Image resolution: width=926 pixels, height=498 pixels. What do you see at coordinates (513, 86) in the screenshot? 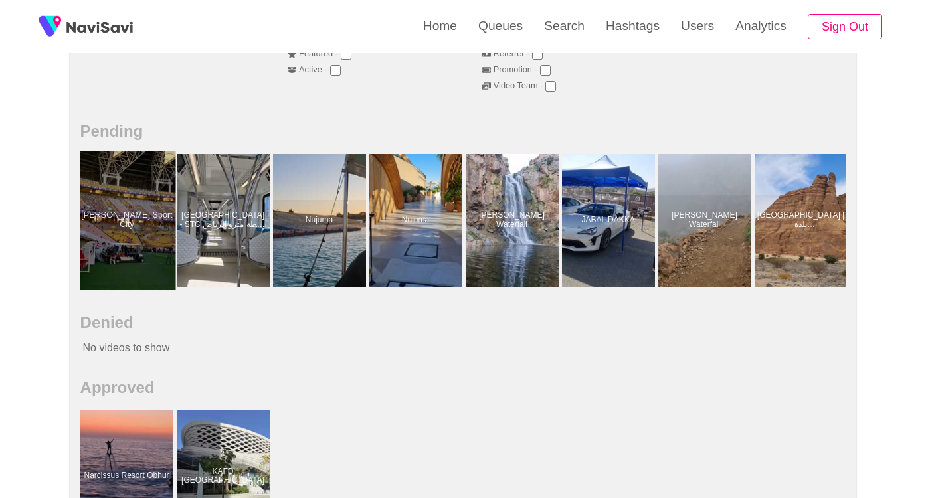
I see `span: Video Team -` at bounding box center [513, 86].